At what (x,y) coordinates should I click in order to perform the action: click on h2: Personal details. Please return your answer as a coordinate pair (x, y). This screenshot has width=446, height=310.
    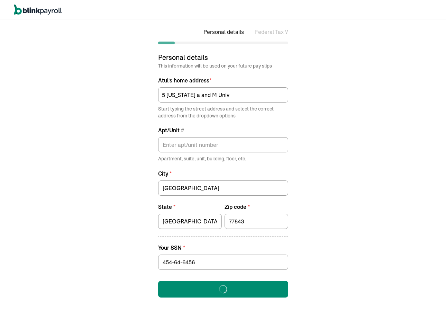
    Looking at the image, I should click on (223, 57).